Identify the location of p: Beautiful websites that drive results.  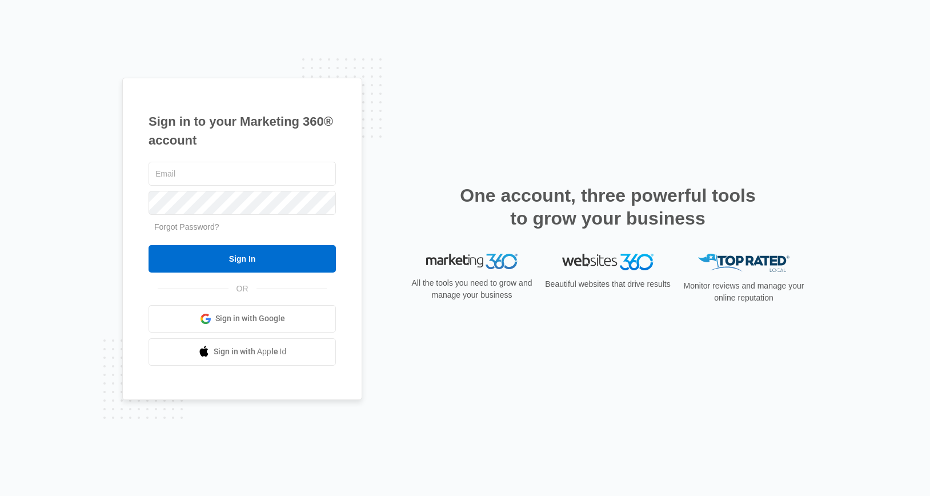
(608, 284).